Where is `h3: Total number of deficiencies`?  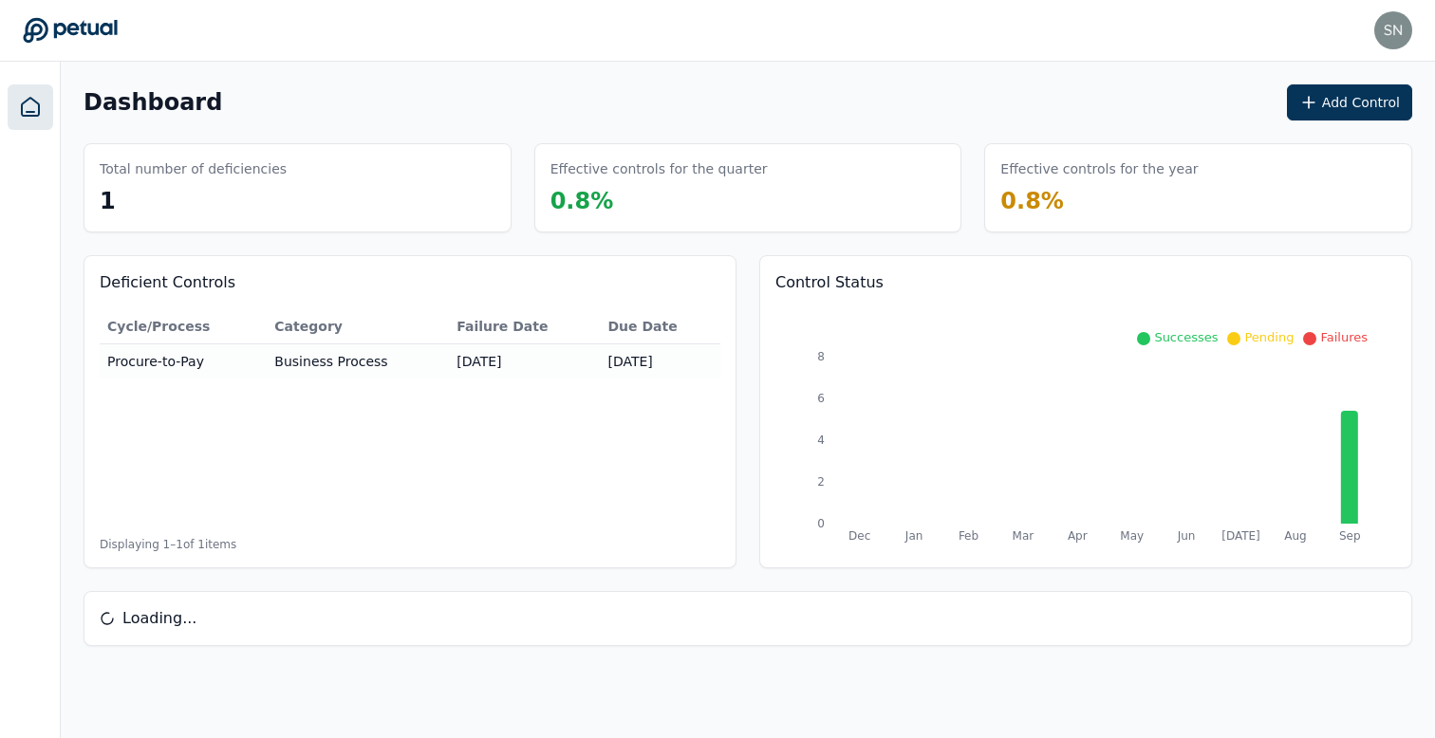
h3: Total number of deficiencies is located at coordinates (193, 169).